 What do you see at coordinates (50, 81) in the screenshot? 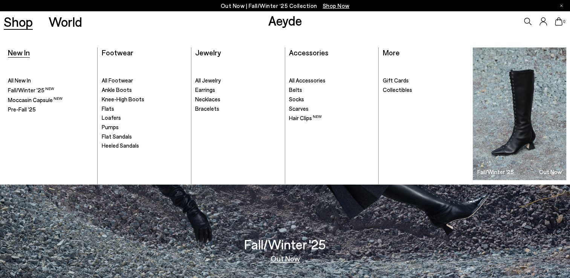
I see `a: All New In` at bounding box center [50, 81].